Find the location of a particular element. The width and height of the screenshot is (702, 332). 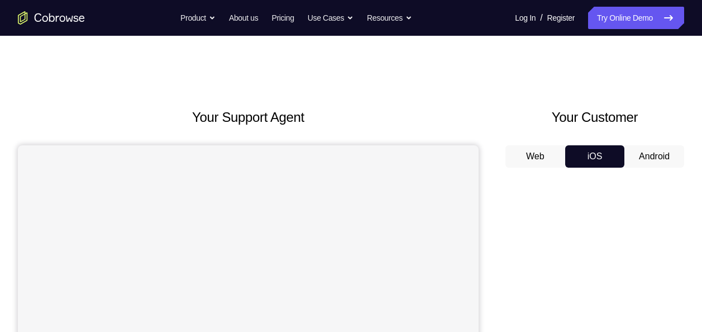

button: Android is located at coordinates (654, 156).